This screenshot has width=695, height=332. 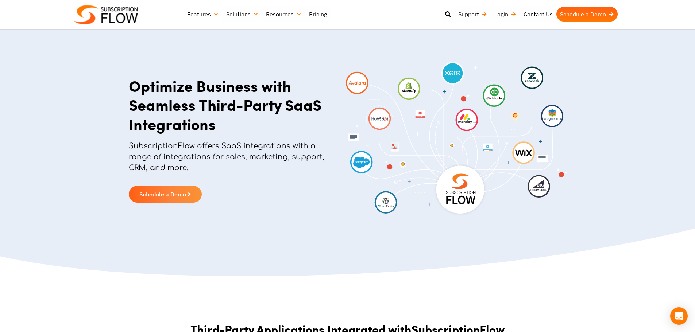 I want to click on a: Support, so click(x=473, y=14).